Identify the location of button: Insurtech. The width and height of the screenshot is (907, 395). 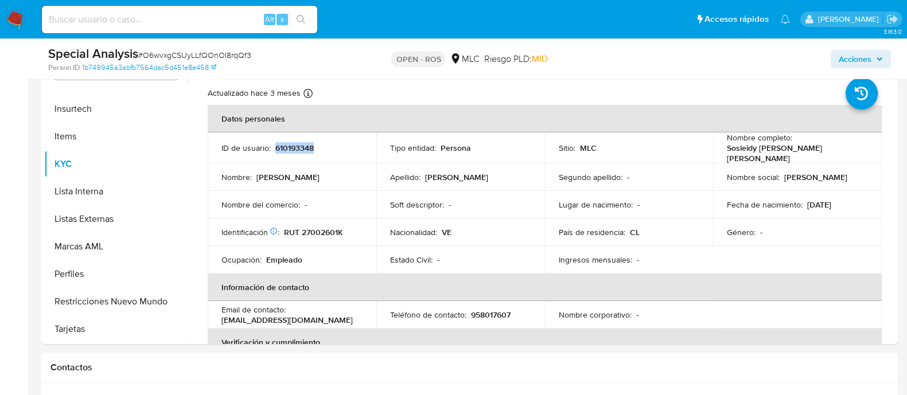
(116, 109).